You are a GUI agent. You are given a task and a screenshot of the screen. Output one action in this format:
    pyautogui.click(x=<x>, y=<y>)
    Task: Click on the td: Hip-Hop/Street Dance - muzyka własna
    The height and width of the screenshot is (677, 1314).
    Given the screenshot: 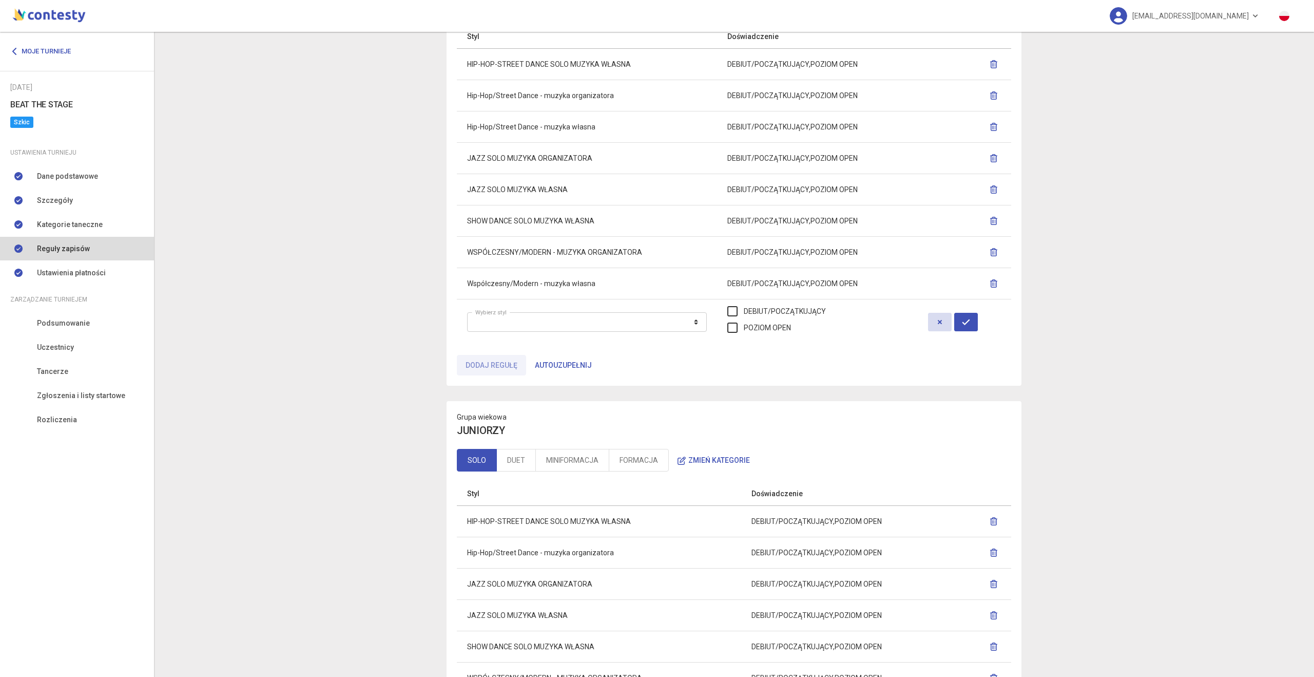 What is the action you would take?
    pyautogui.click(x=587, y=126)
    